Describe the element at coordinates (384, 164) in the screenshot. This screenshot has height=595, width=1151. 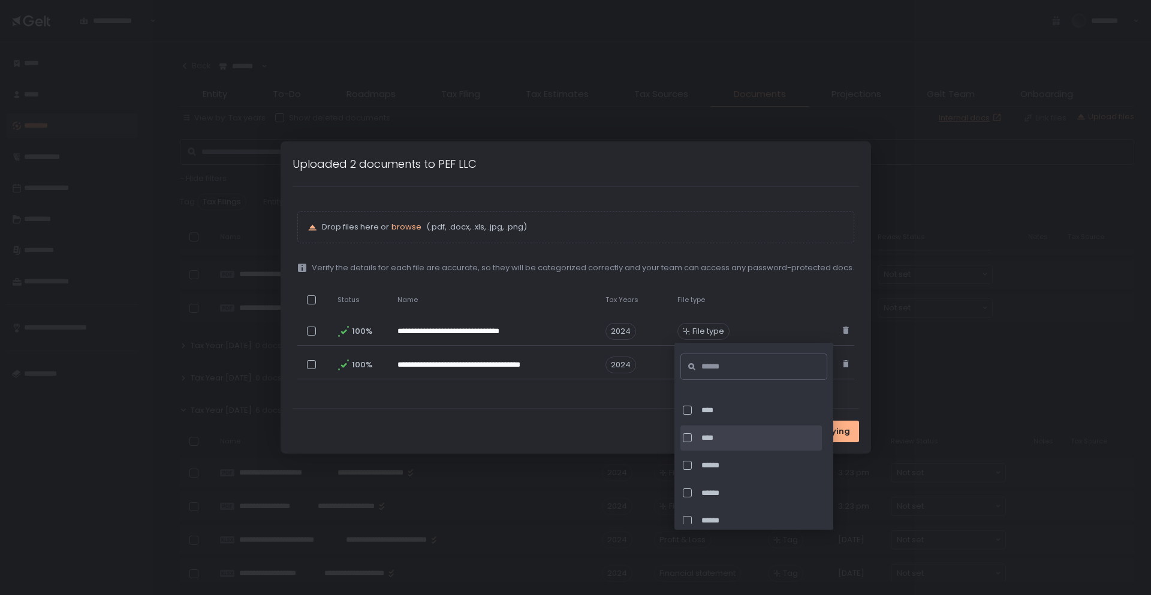
I see `h1: Uploaded 2 documents to PEF LLC` at that location.